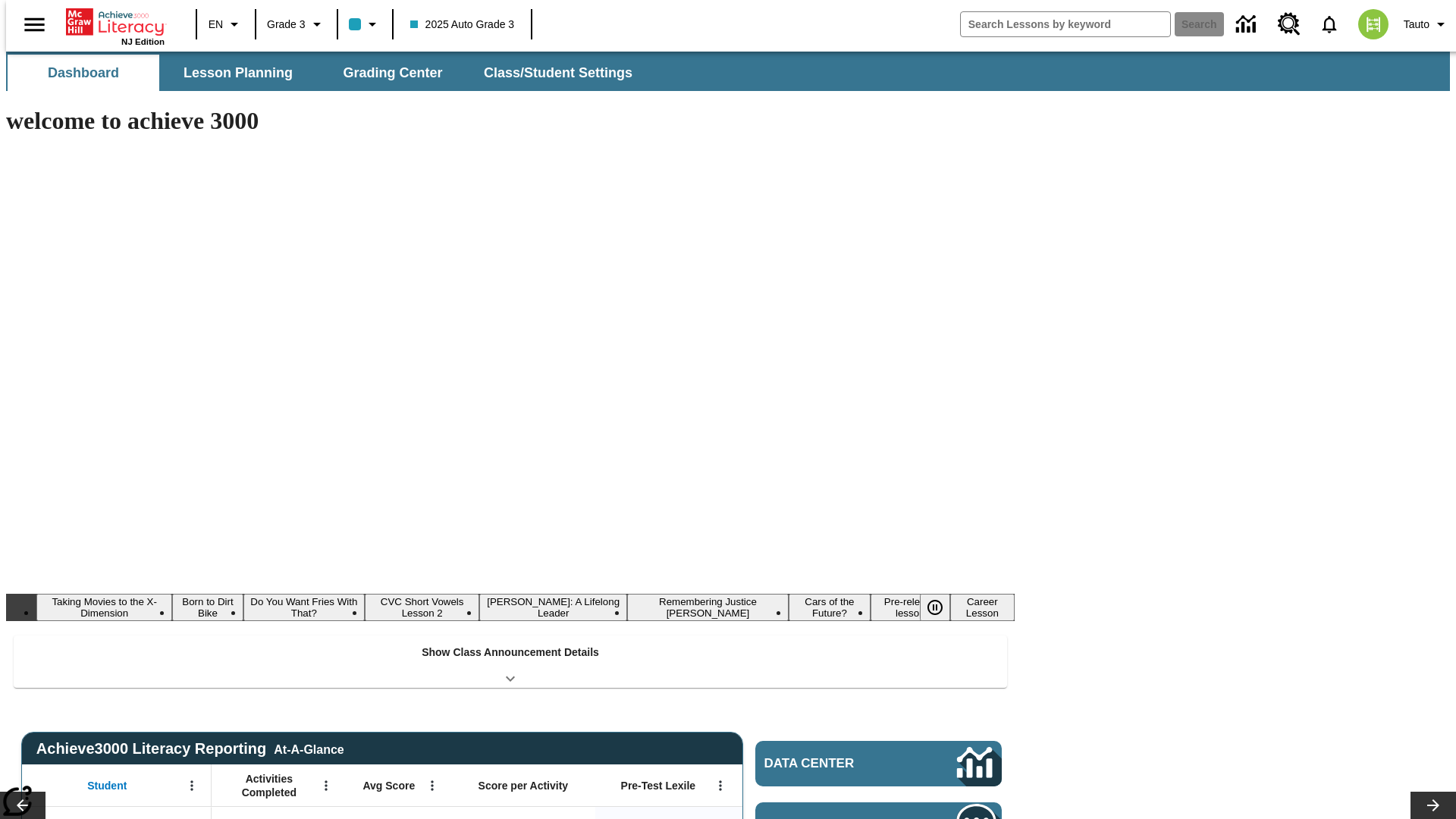 Image resolution: width=1456 pixels, height=819 pixels. Describe the element at coordinates (388, 785) in the screenshot. I see `span: Avg Score` at that location.